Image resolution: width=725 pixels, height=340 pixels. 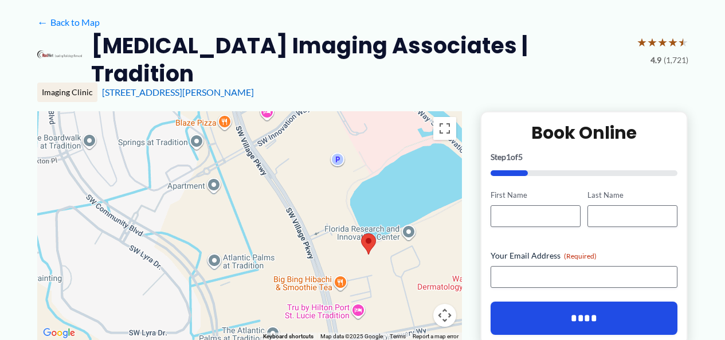 What do you see at coordinates (520, 156) in the screenshot?
I see `span: 5` at bounding box center [520, 156].